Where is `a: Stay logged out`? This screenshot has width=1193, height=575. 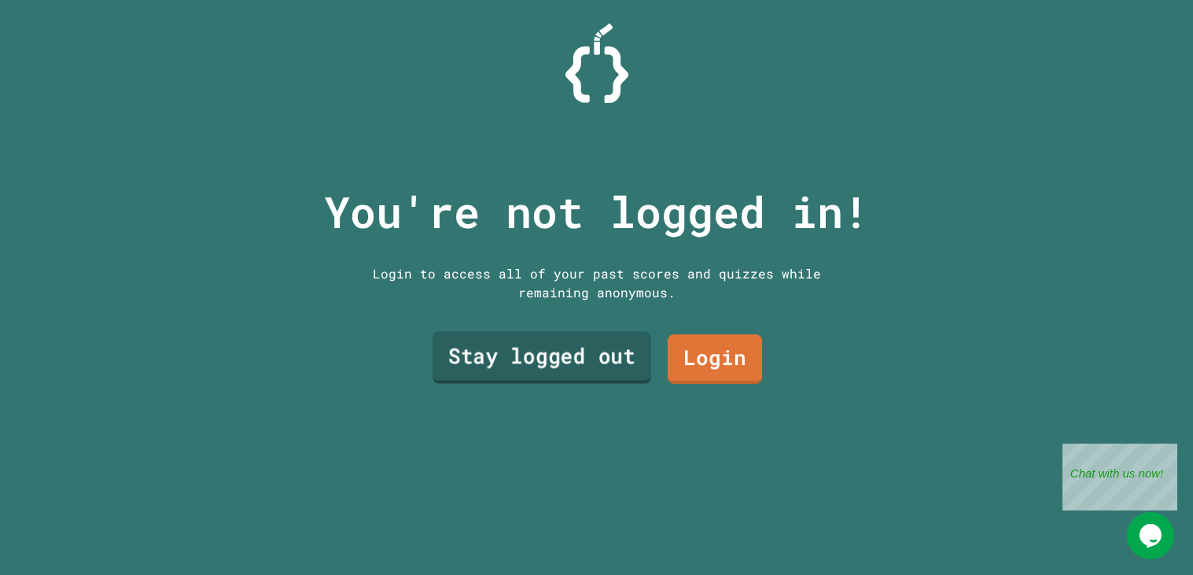 a: Stay logged out is located at coordinates (541, 358).